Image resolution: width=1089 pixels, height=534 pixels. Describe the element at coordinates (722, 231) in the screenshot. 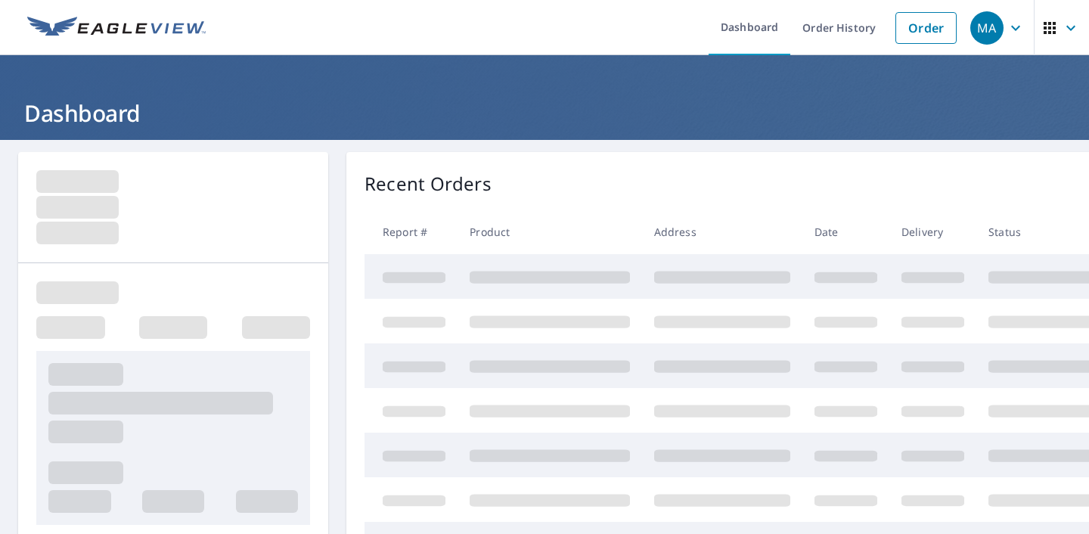

I see `th: Address` at that location.